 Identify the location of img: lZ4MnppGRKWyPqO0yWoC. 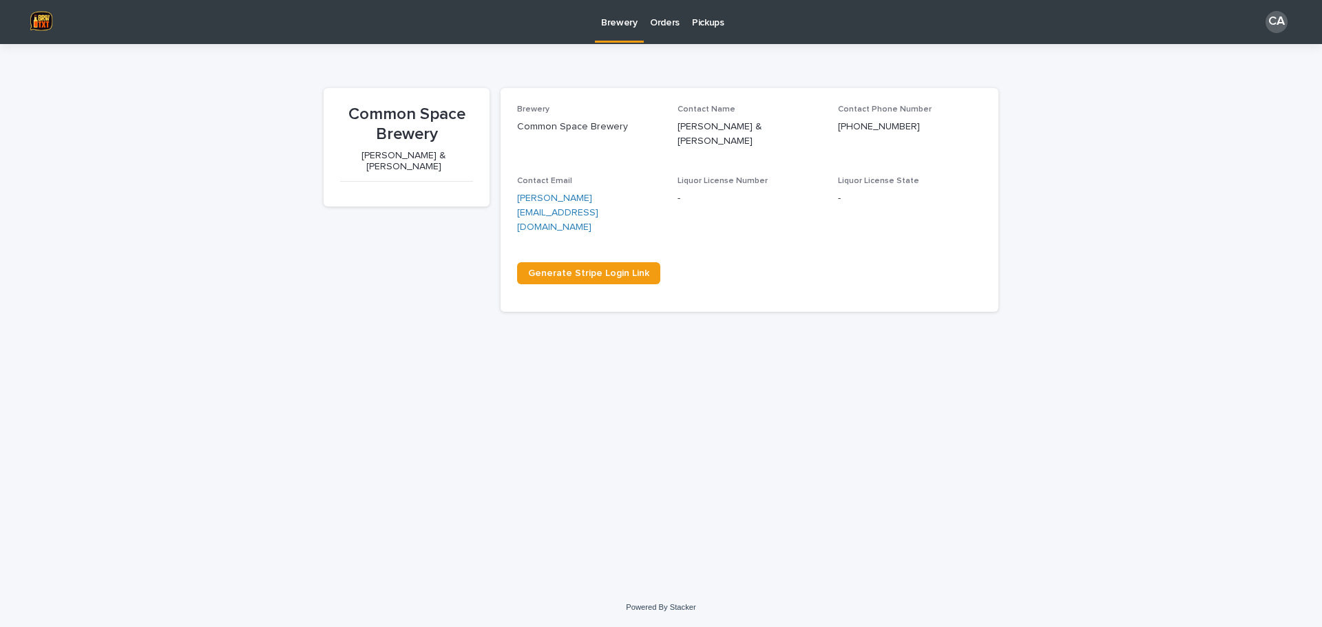
(41, 22).